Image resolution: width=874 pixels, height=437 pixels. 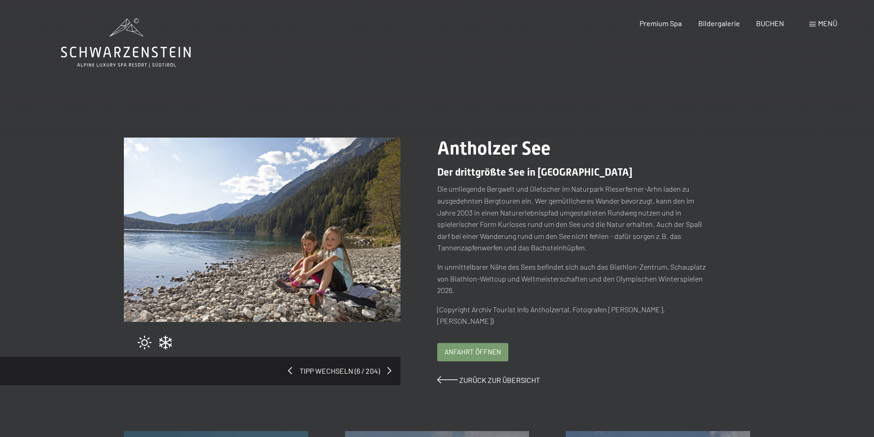 What do you see at coordinates (340, 371) in the screenshot?
I see `span: Tipp wechseln (6 / 204)` at bounding box center [340, 371].